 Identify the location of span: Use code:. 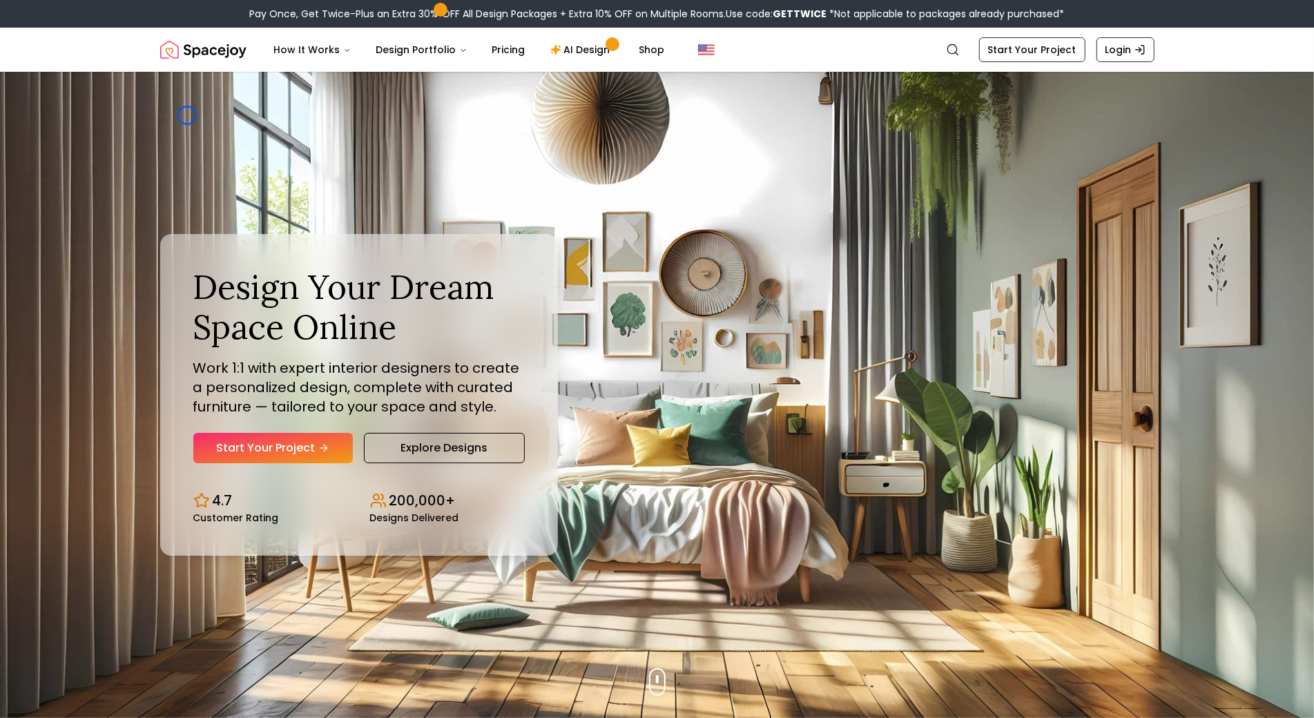
(777, 14).